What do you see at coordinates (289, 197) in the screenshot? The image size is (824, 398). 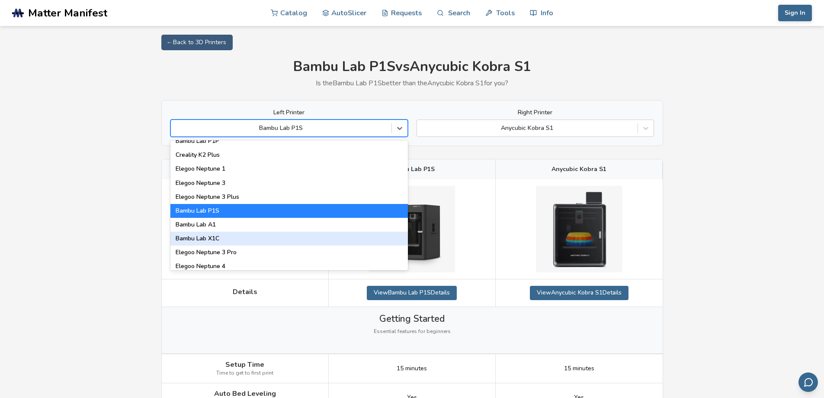 I see `div: Elegoo Neptune 3 Plus` at bounding box center [289, 197].